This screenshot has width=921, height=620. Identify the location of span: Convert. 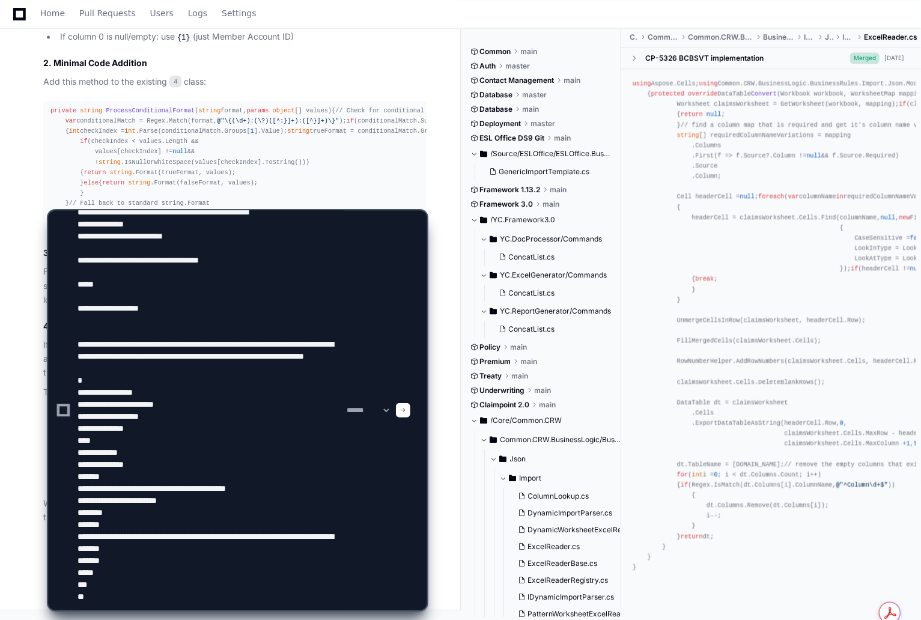
(763, 94).